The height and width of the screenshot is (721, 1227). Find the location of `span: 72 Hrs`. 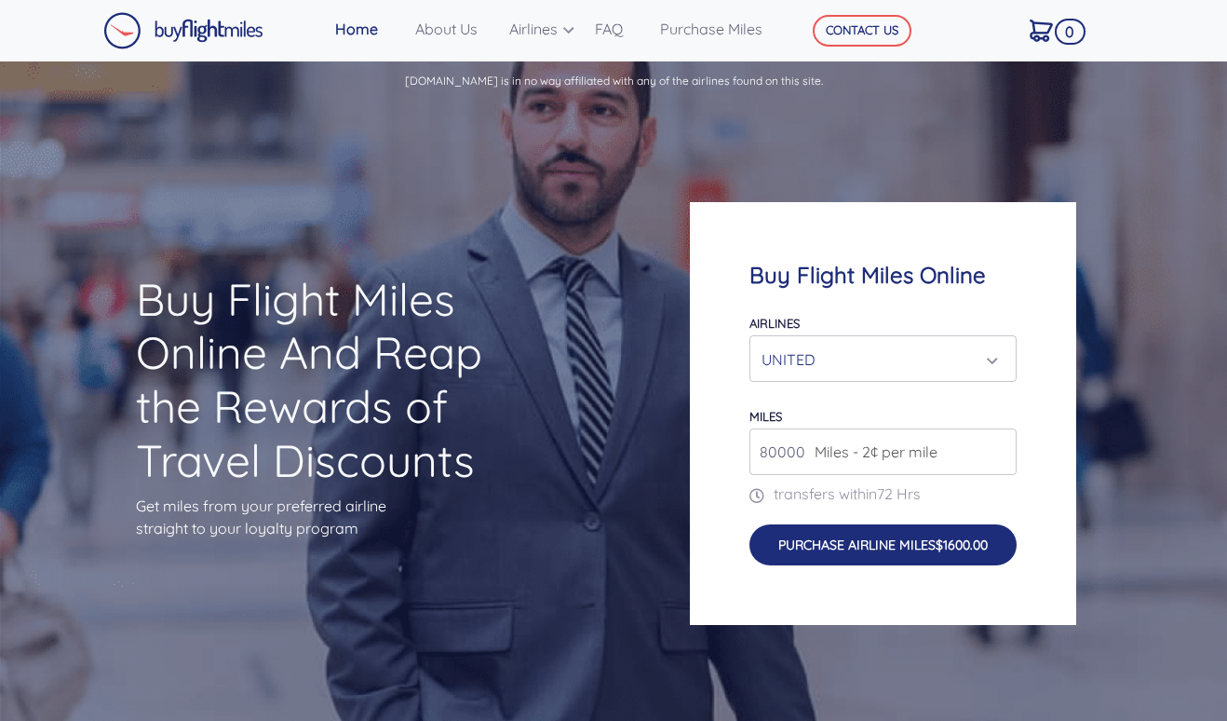

span: 72 Hrs is located at coordinates (898, 493).